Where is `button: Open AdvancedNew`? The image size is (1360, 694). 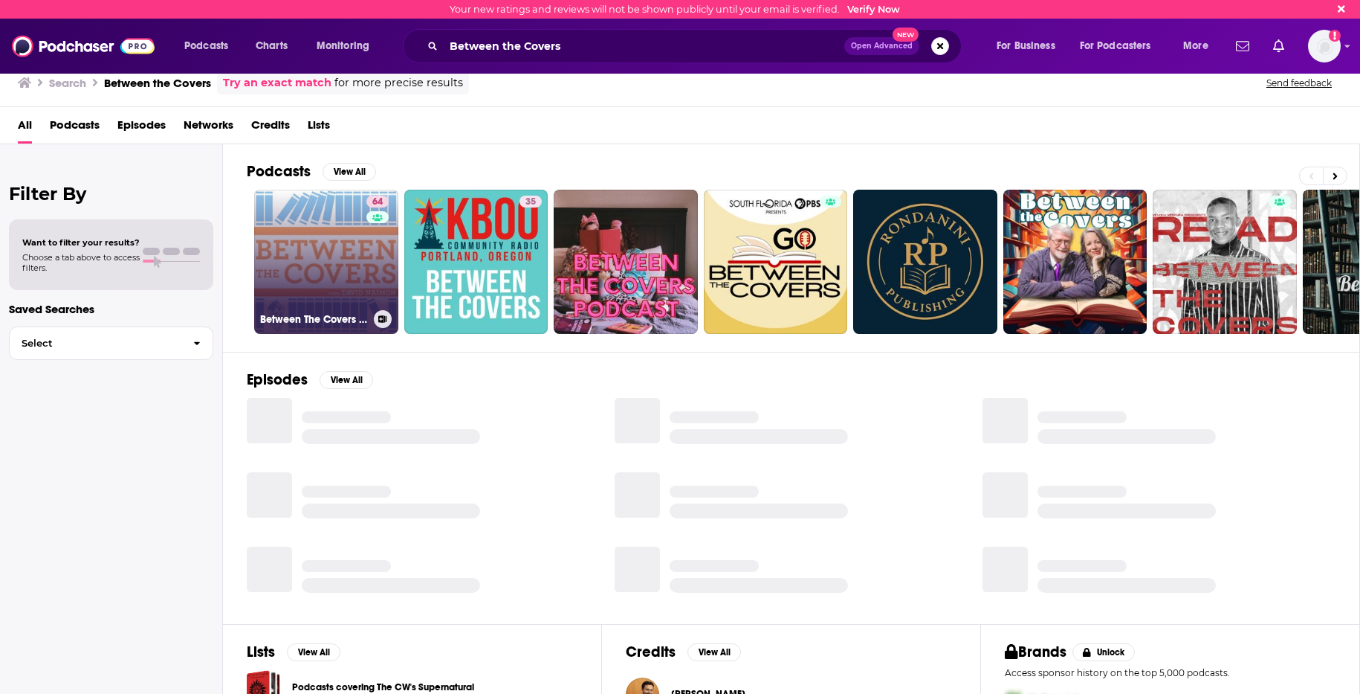
button: Open AdvancedNew is located at coordinates (882, 46).